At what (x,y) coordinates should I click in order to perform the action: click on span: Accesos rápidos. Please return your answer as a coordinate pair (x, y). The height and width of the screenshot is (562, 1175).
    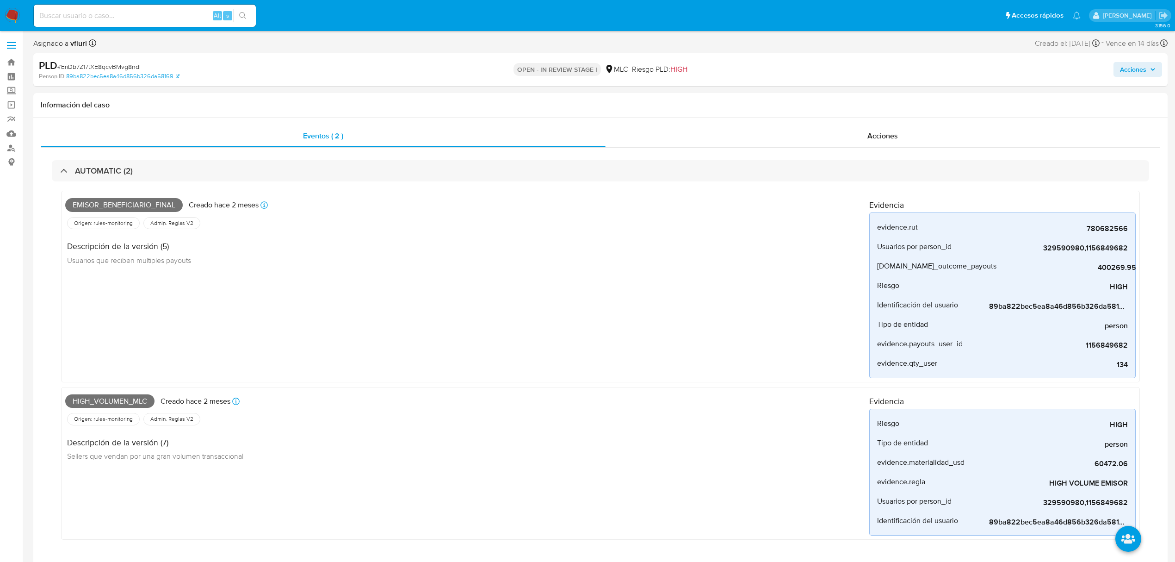
    Looking at the image, I should click on (1038, 15).